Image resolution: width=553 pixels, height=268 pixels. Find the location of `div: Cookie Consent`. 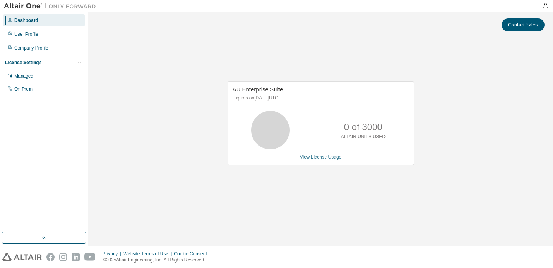

div: Cookie Consent is located at coordinates (192, 254).